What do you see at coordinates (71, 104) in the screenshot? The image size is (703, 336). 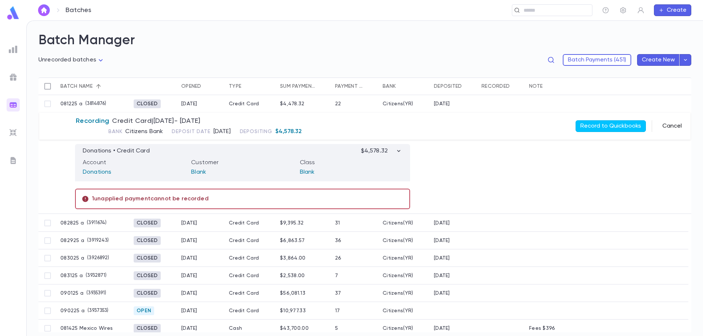 I see `p: 081225 a` at bounding box center [71, 104].